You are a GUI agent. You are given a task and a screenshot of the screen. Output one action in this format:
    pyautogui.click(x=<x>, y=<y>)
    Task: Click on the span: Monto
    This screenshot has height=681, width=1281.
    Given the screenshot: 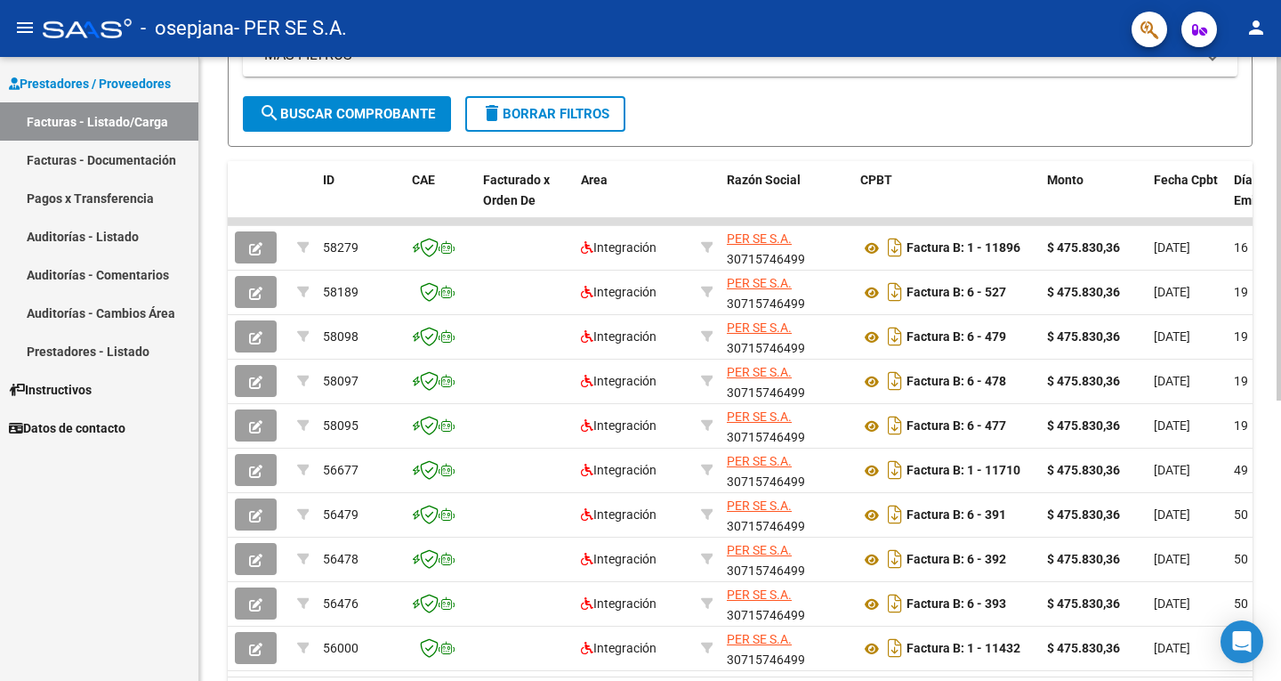 What is the action you would take?
    pyautogui.click(x=1065, y=180)
    